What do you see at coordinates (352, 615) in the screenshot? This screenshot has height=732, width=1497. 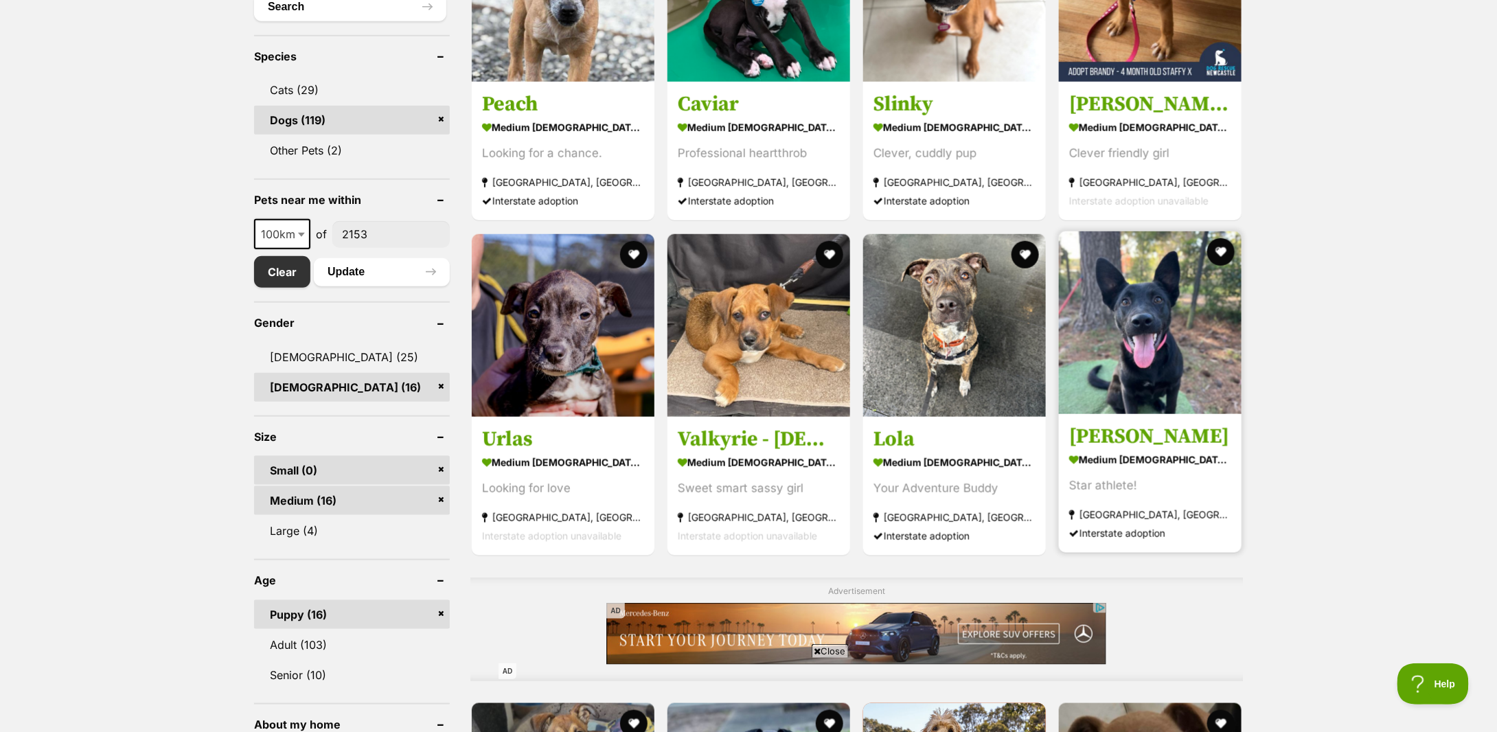 I see `a: Puppy (16)` at bounding box center [352, 615].